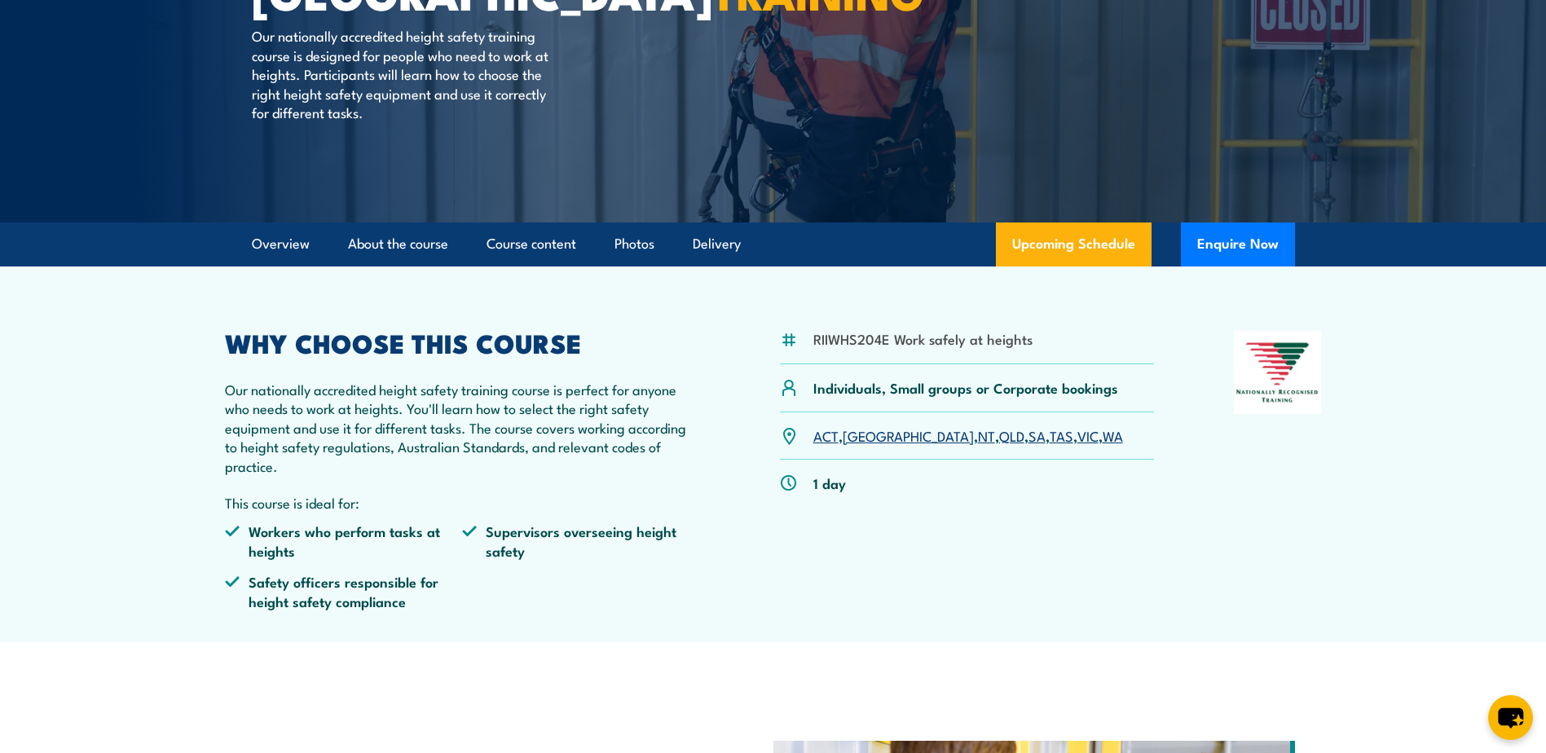 This screenshot has width=1546, height=753. What do you see at coordinates (344, 540) in the screenshot?
I see `li: Workers who perform tasks at heights` at bounding box center [344, 540].